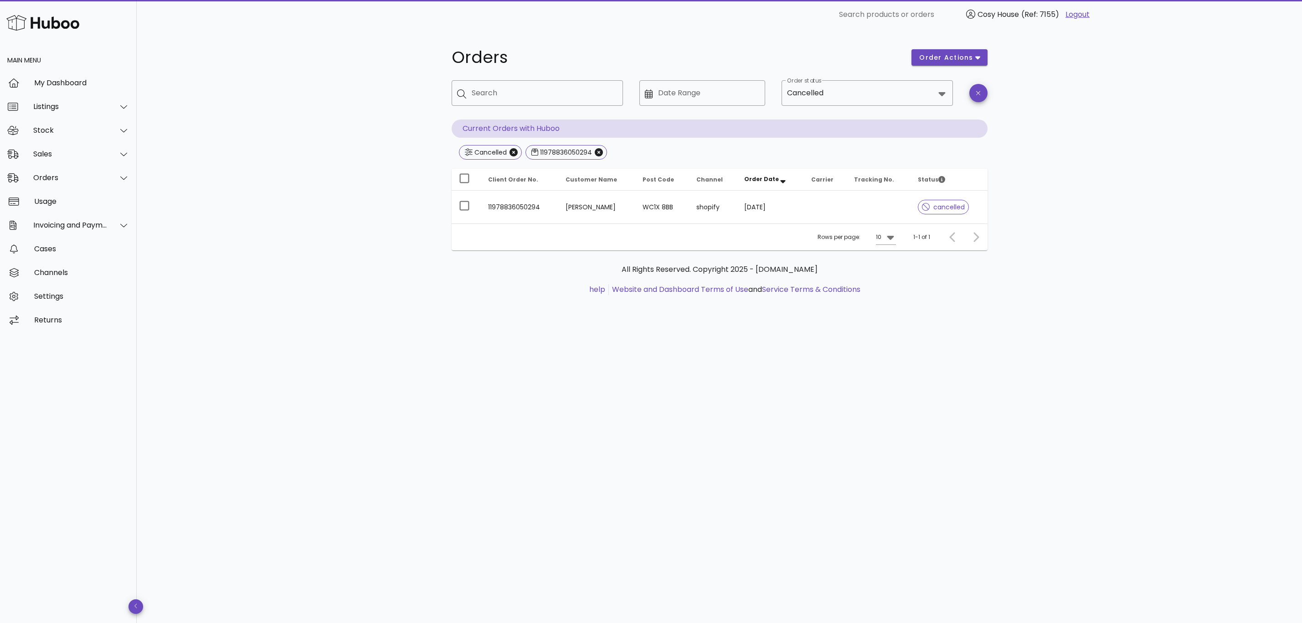 This screenshot has width=1302, height=623. I want to click on span: Cosy House, so click(998, 14).